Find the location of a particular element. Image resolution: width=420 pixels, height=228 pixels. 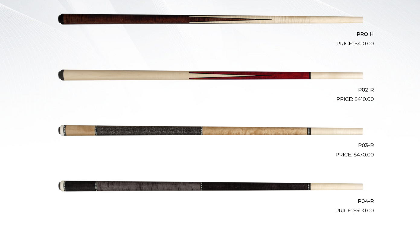

a: P04-R $500.00 is located at coordinates (210, 188).